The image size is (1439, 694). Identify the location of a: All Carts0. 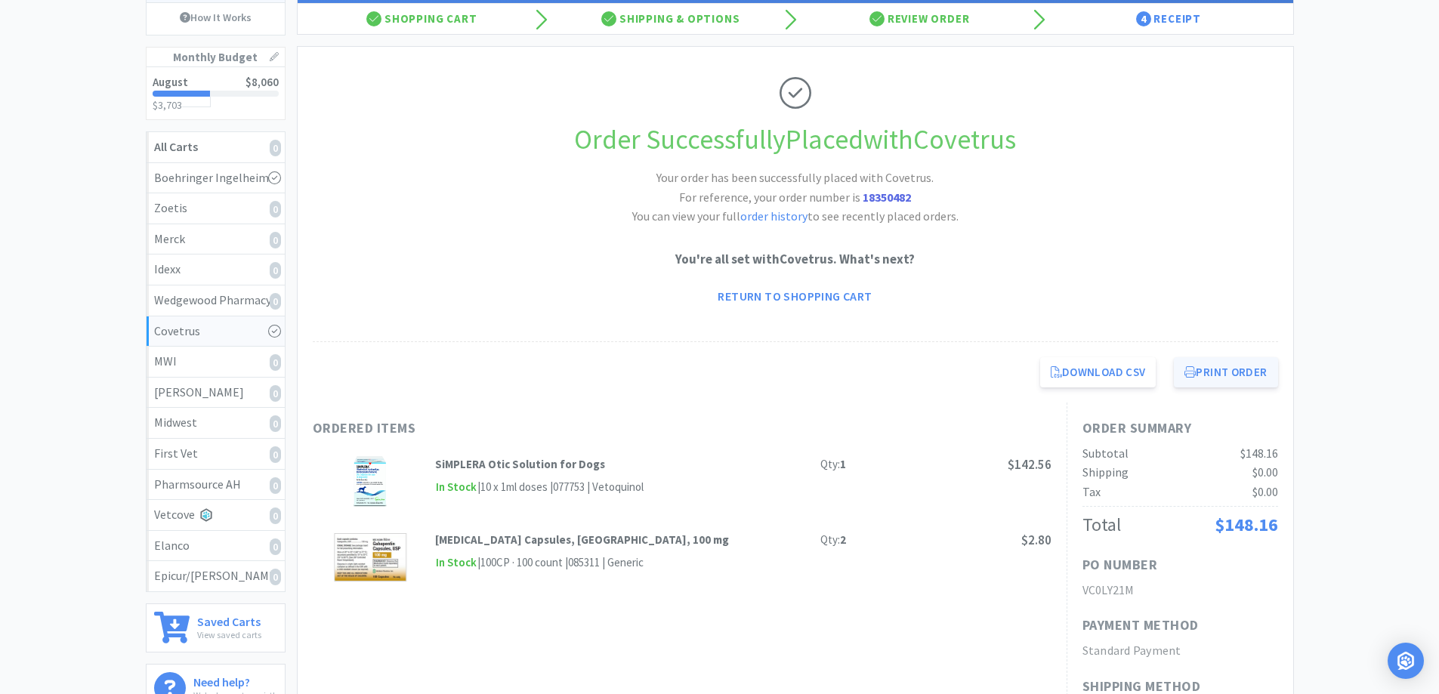
(215, 147).